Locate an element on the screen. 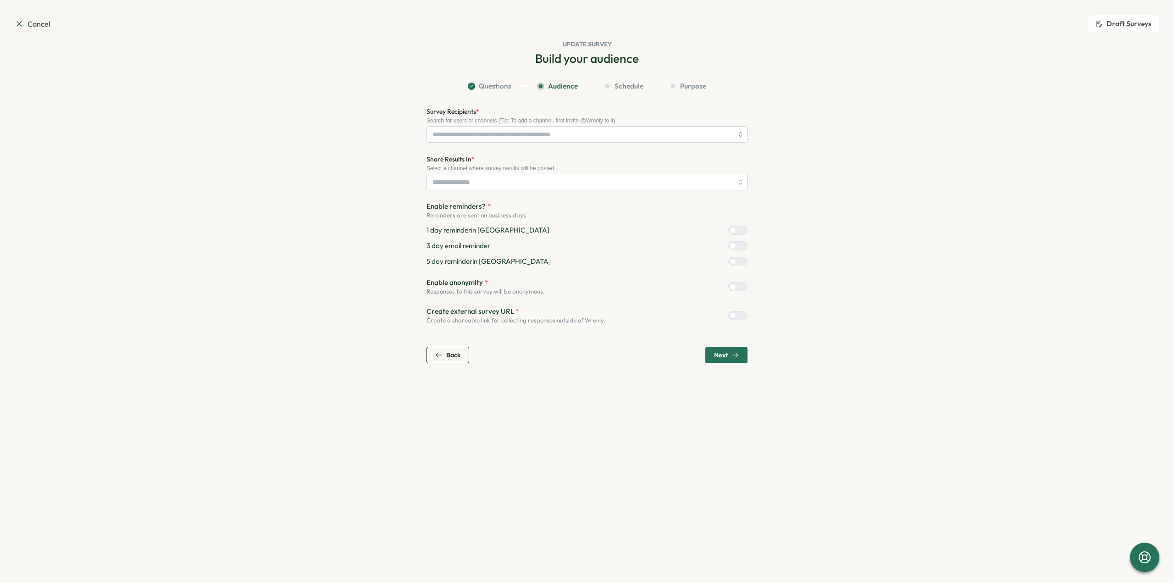 The width and height of the screenshot is (1174, 583). a: Cancel is located at coordinates (33, 24).